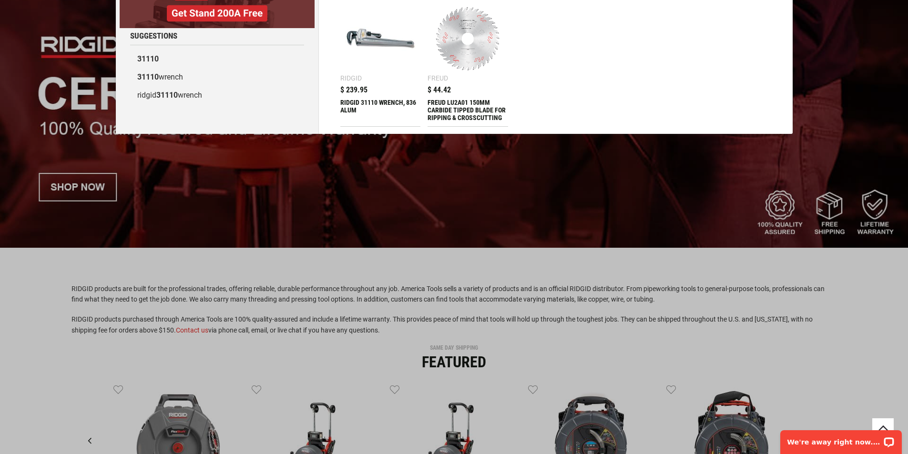 The image size is (908, 454). Describe the element at coordinates (154, 36) in the screenshot. I see `span: Suggestions` at that location.